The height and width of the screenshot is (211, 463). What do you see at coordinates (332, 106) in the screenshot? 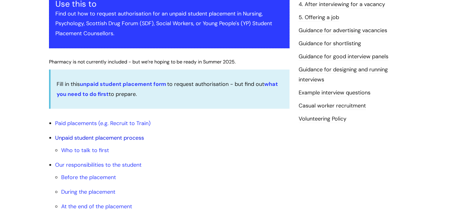
I see `a: Casual worker recruitment` at bounding box center [332, 106].